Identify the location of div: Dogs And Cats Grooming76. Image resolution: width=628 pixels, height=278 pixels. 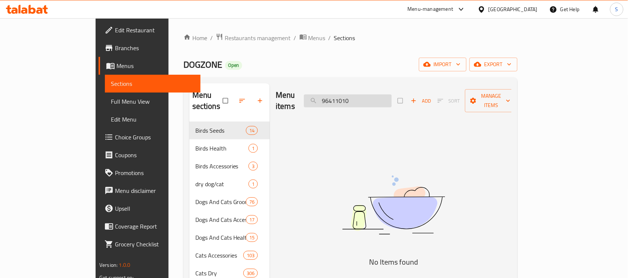
(230, 202).